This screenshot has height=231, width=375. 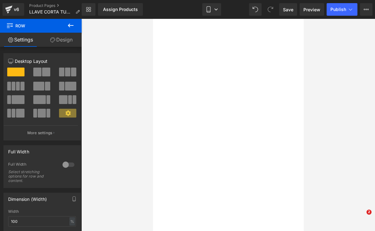 I want to click on a: v6, so click(x=13, y=9).